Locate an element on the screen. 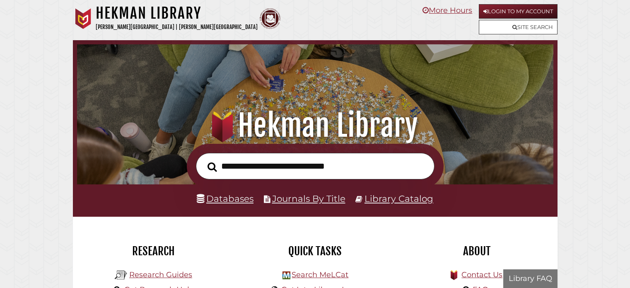 This screenshot has height=288, width=630. a: Library Catalog is located at coordinates (399, 198).